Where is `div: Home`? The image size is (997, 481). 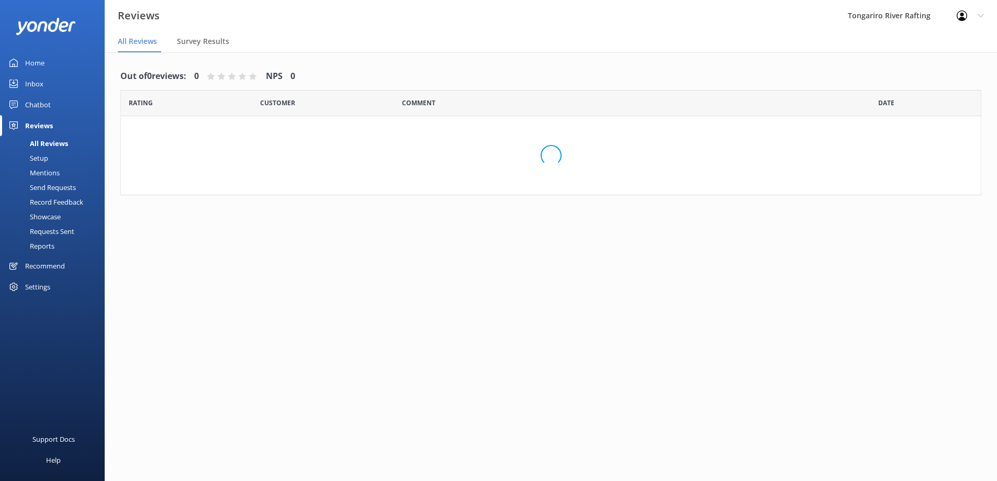 div: Home is located at coordinates (35, 63).